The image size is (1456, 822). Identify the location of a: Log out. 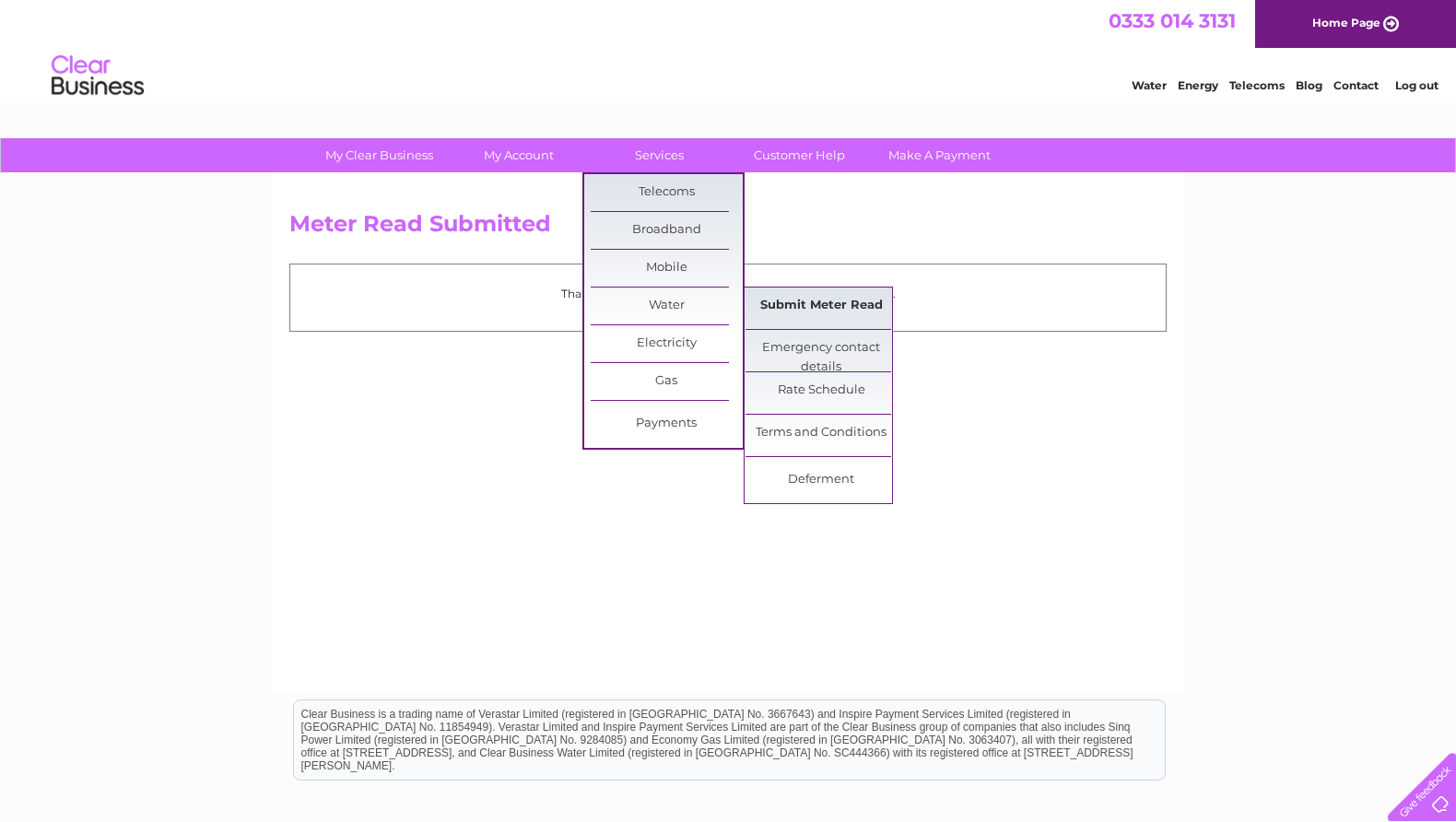
(1416, 84).